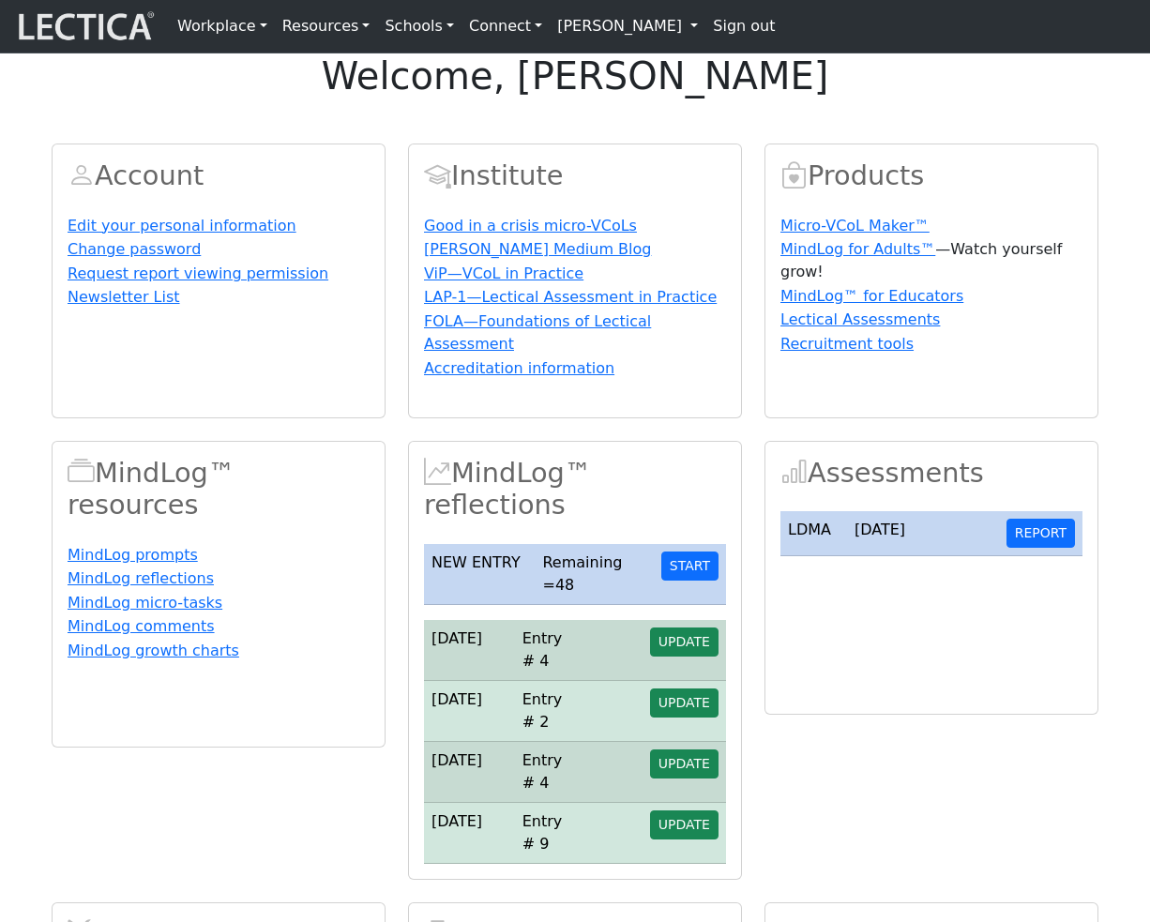  Describe the element at coordinates (931, 261) in the screenshot. I see `p: —Watch yourself grow!` at that location.